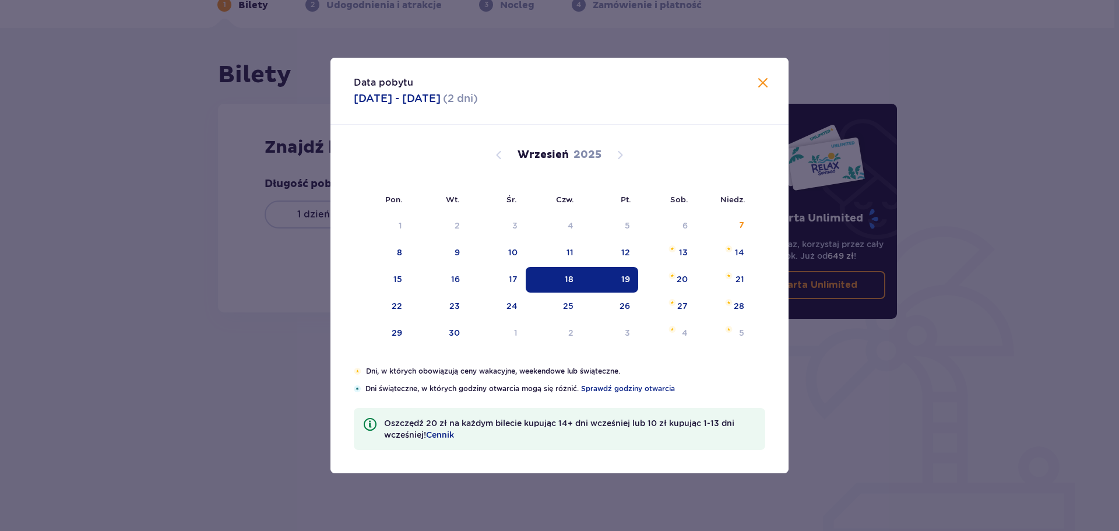  I want to click on td: Choose środa, 17 września 2025 as your check-in date. It’s available., so click(497, 280).